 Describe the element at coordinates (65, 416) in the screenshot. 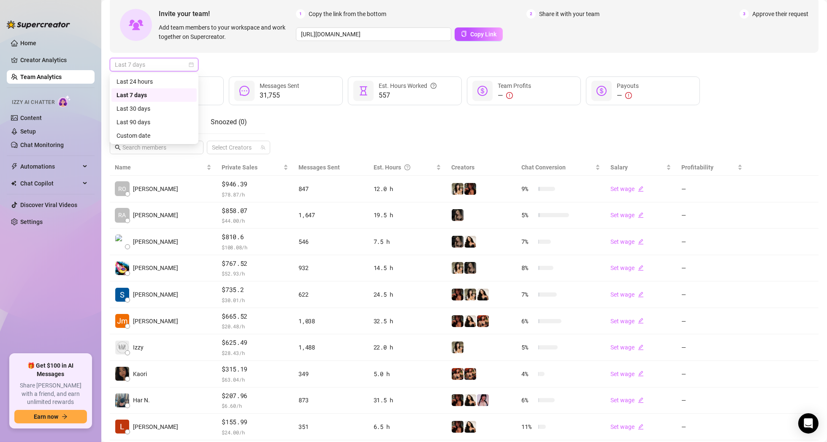

I see `span: arrow-right` at that location.